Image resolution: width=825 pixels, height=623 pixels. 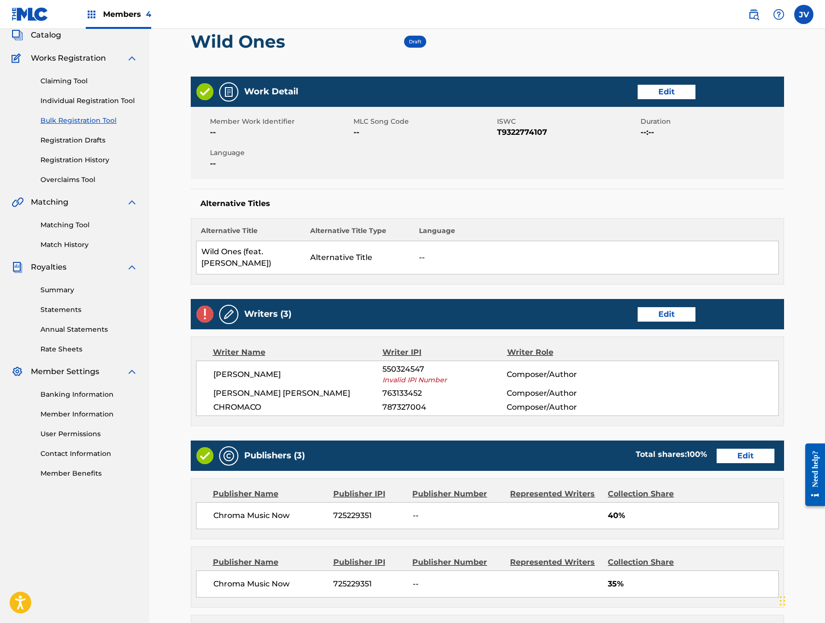 I want to click on span: MLC Song Code, so click(x=424, y=121).